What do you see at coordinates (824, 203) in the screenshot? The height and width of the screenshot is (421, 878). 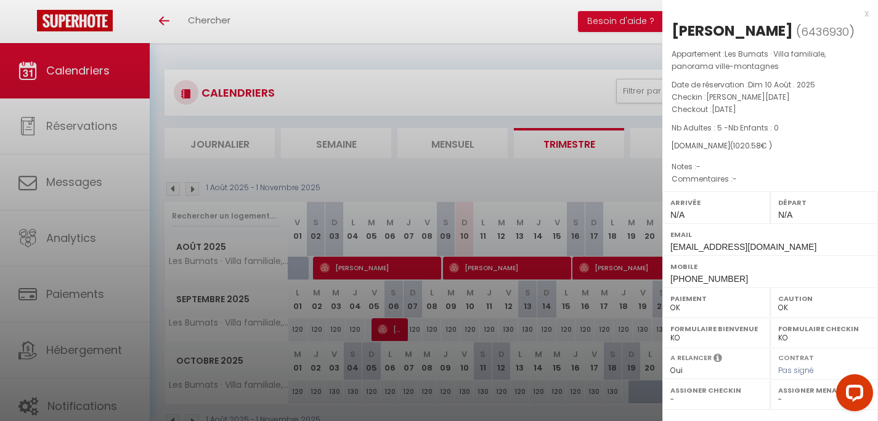 I see `label: Départ` at bounding box center [824, 203].